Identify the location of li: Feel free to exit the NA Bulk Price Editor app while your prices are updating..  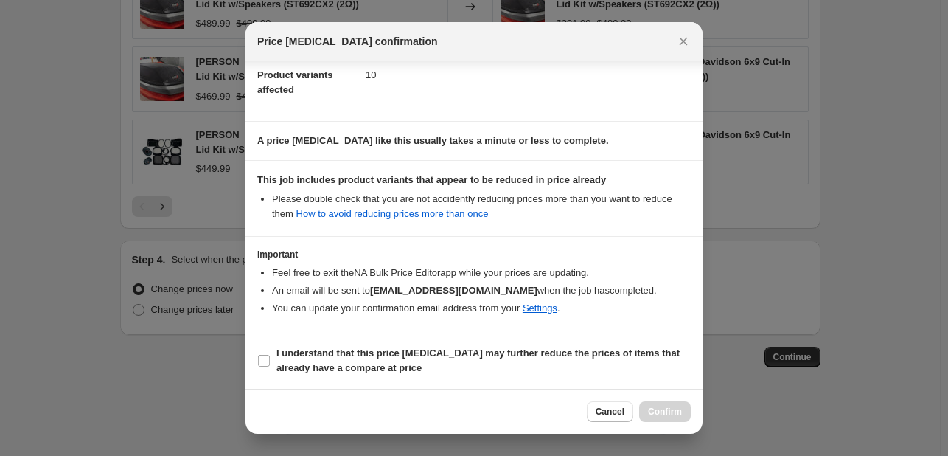
(481, 273).